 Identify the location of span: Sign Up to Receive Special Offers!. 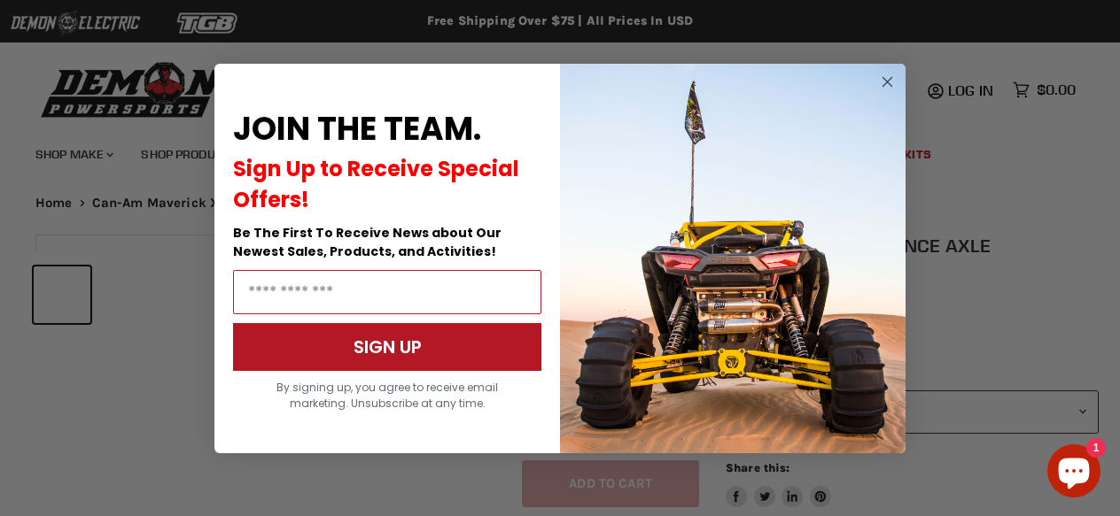
(376, 184).